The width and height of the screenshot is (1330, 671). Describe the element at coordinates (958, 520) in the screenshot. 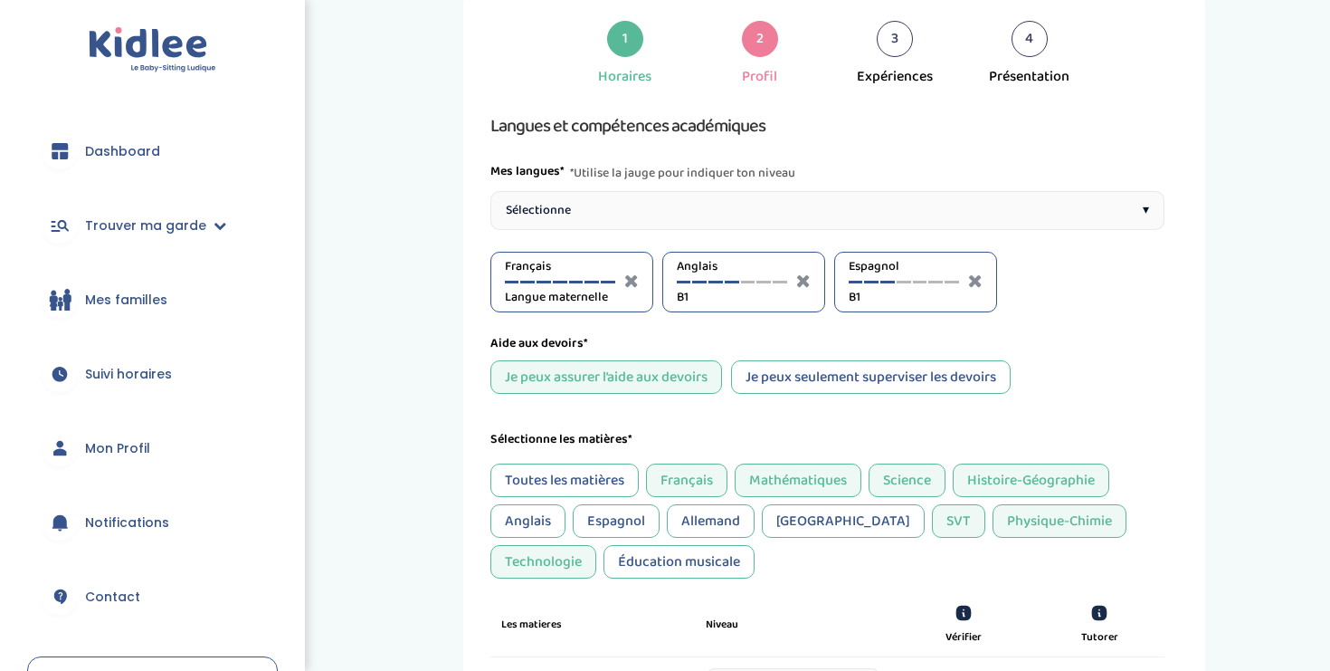

I see `div: SVT` at that location.